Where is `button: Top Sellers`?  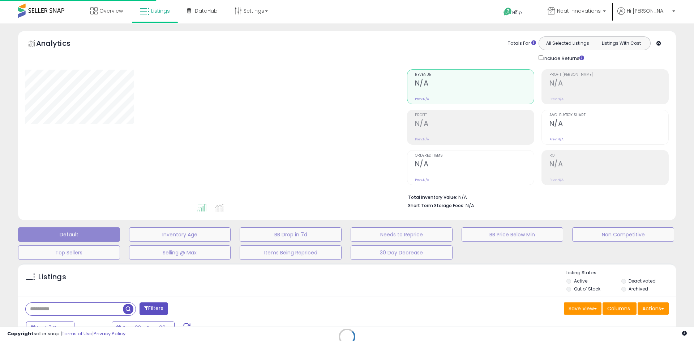
button: Top Sellers is located at coordinates (69, 253).